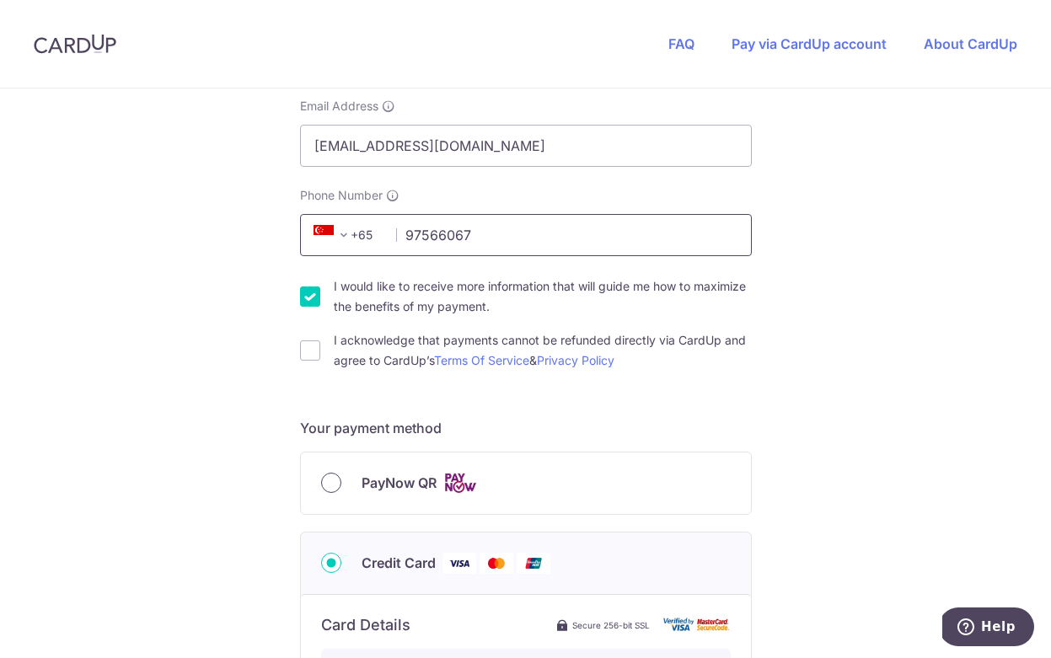  What do you see at coordinates (697, 624) in the screenshot?
I see `img: card secure` at bounding box center [697, 624].